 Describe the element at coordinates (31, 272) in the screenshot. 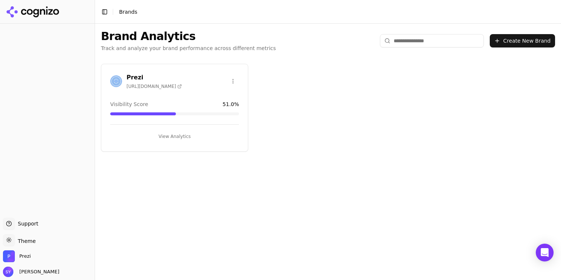

I see `button: Open user button` at that location.